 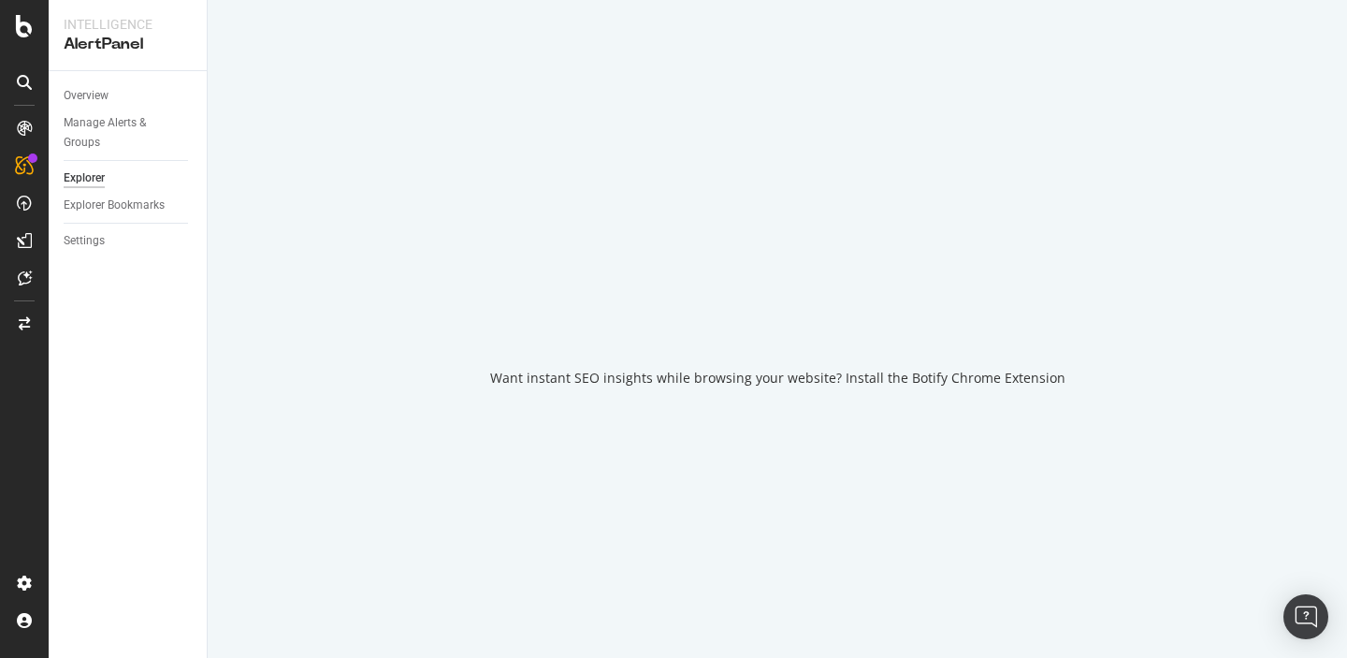 What do you see at coordinates (86, 95) in the screenshot?
I see `div: Overview` at bounding box center [86, 95].